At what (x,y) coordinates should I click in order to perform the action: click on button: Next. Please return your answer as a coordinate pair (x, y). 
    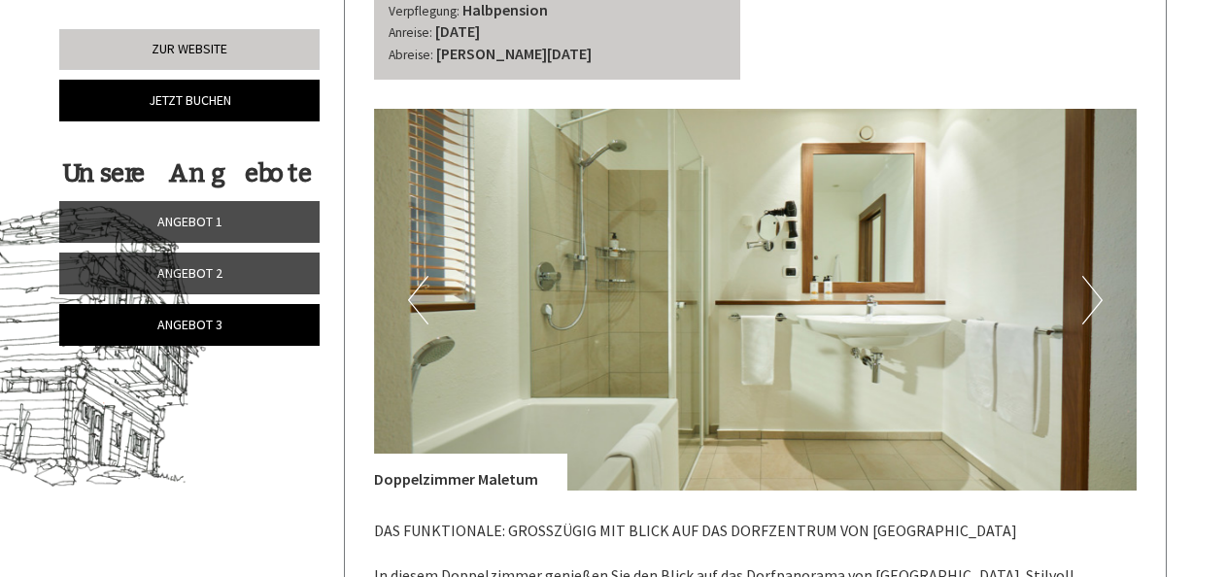
    Looking at the image, I should click on (1092, 300).